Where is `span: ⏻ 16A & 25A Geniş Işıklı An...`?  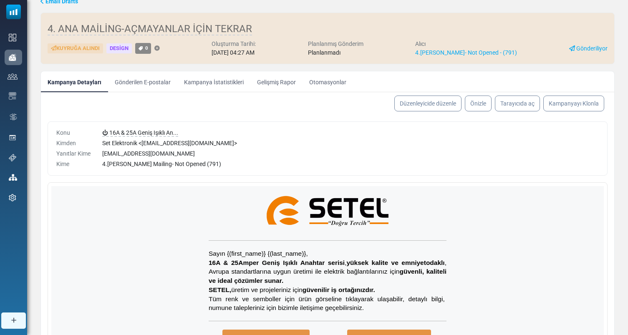 span: ⏻ 16A & 25A Geniş Işıklı An... is located at coordinates (140, 133).